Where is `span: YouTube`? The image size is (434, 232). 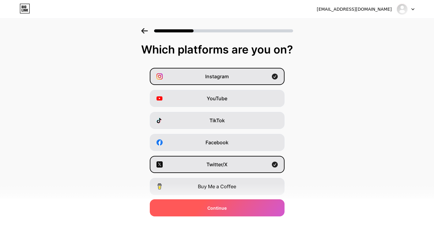 span: YouTube is located at coordinates (217, 99).